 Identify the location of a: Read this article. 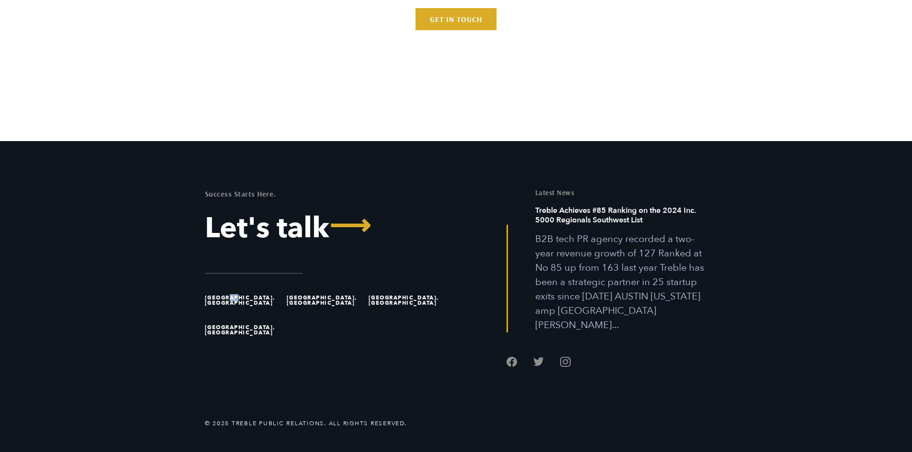
(621, 269).